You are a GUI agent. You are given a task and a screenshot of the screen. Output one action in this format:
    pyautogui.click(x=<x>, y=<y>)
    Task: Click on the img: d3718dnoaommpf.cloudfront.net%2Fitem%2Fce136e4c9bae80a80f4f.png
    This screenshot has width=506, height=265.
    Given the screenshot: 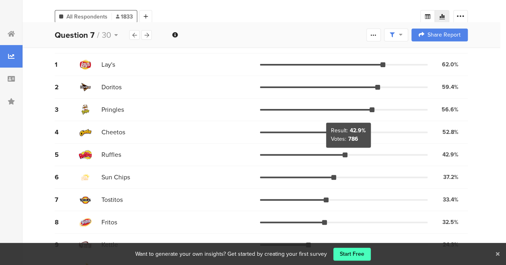 What is the action you would take?
    pyautogui.click(x=85, y=132)
    